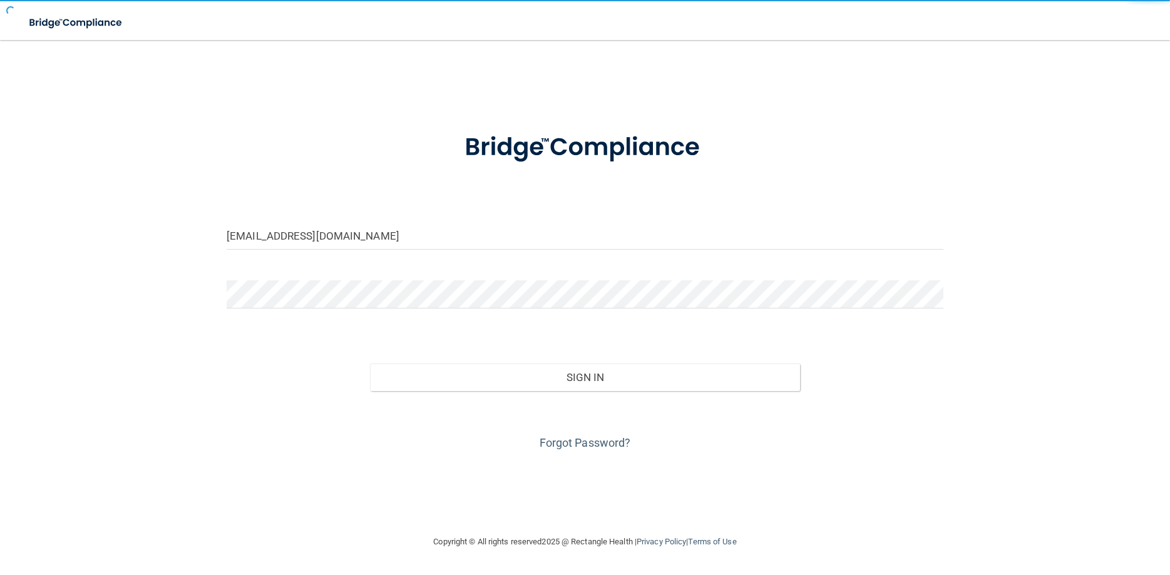 The height and width of the screenshot is (575, 1170). What do you see at coordinates (712, 541) in the screenshot?
I see `a: Terms of Use` at bounding box center [712, 541].